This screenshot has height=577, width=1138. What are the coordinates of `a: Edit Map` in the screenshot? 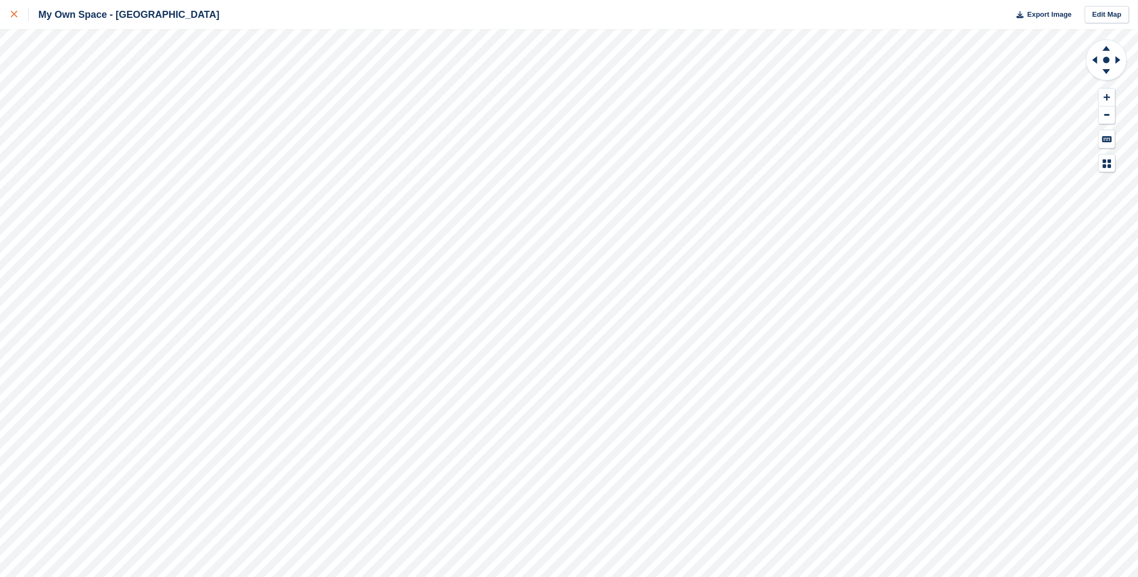 It's located at (1107, 15).